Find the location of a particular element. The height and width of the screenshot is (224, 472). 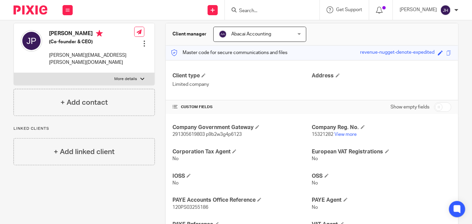

span: 291305619803 p9b2w3g4p6123 is located at coordinates (207, 134).